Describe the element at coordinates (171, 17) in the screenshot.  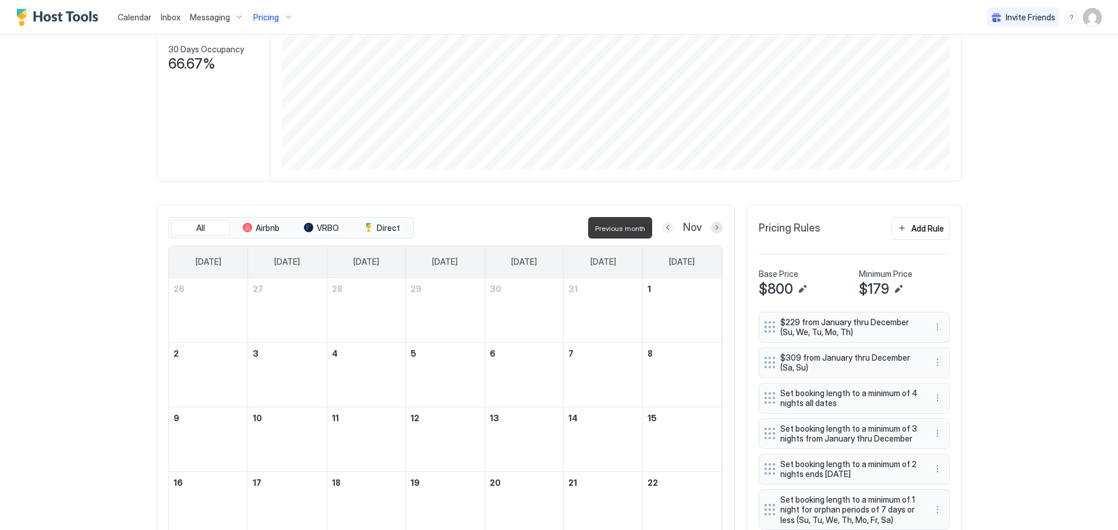
I see `span: Inbox` at that location.